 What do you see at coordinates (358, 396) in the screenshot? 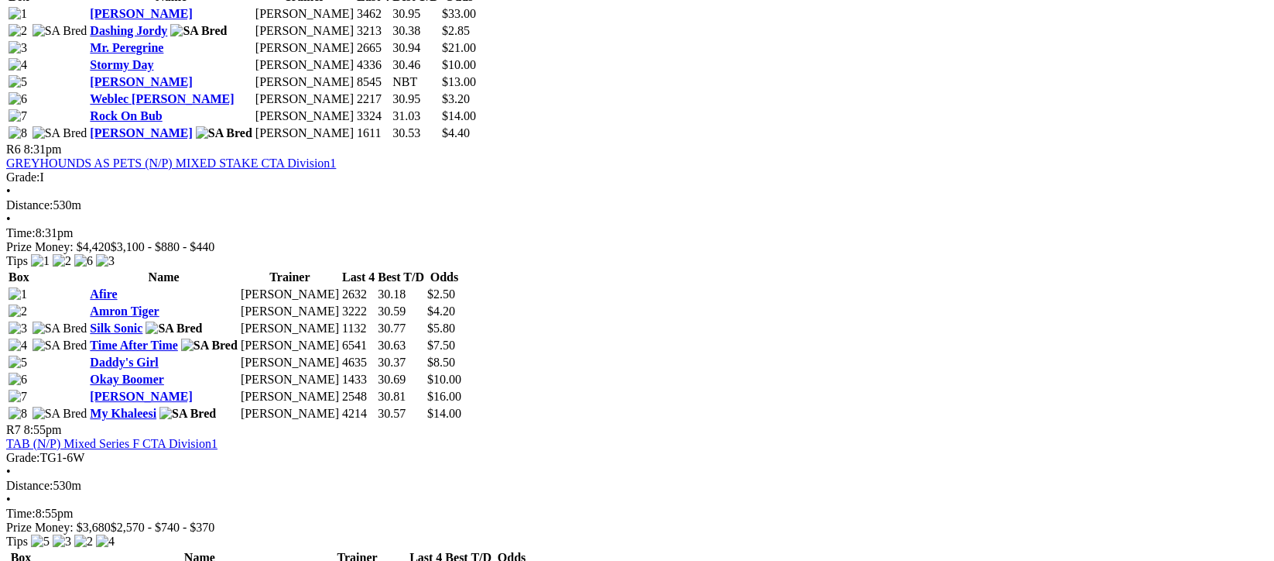
I see `td: 2548` at bounding box center [358, 396].